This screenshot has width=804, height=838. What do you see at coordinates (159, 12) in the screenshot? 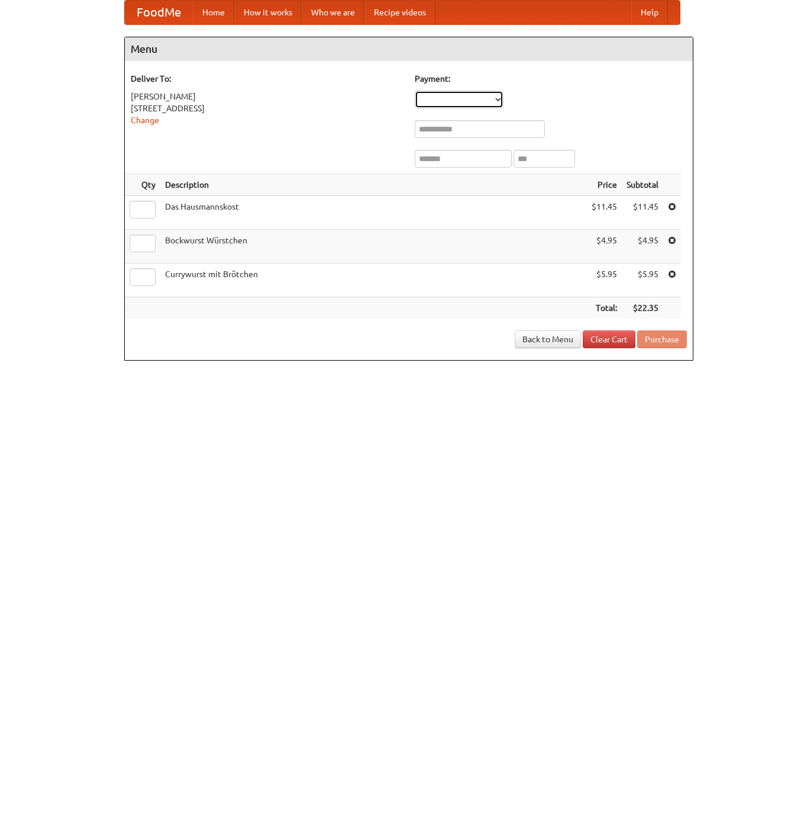
I see `a: FoodMe` at bounding box center [159, 12].